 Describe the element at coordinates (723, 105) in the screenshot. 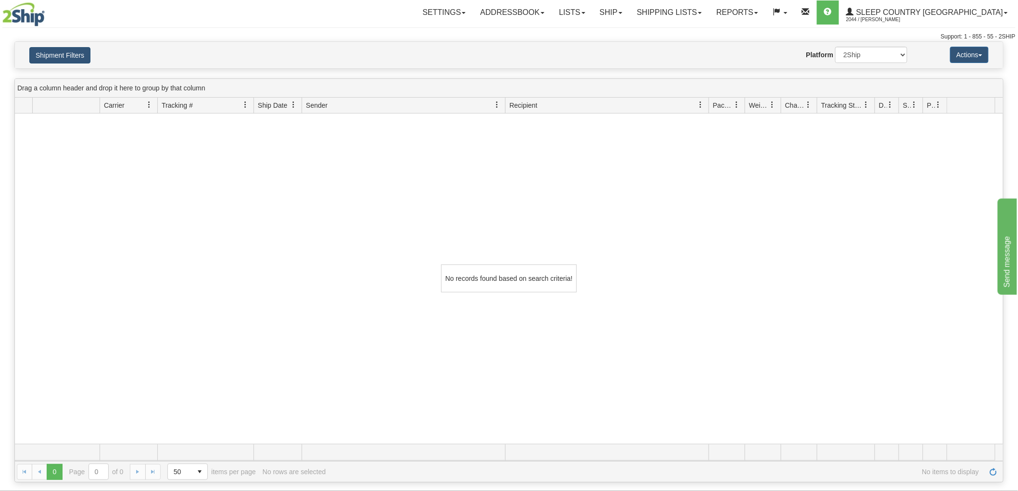

I see `span: Packages` at that location.